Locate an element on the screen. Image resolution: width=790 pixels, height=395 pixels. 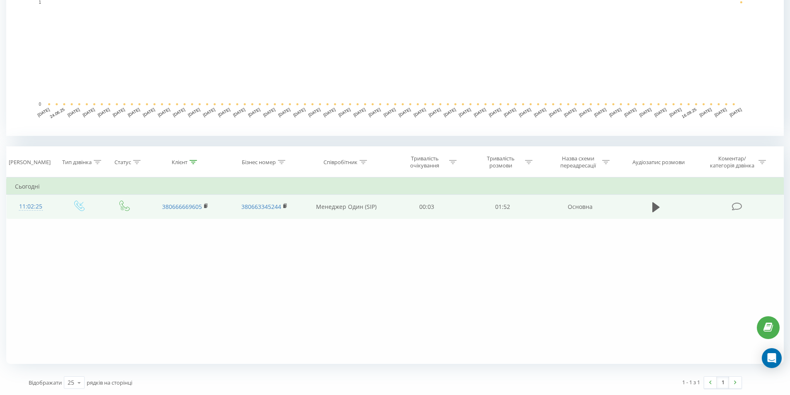
div: 25 is located at coordinates (71, 383).